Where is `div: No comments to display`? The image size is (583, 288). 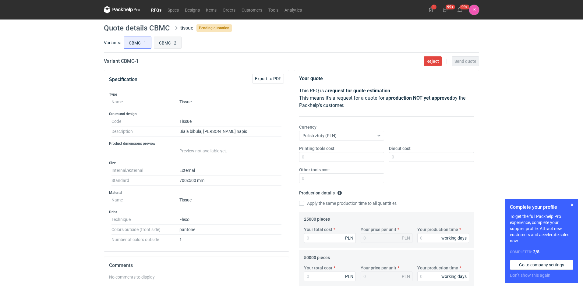
div: No comments to display is located at coordinates (197, 277).